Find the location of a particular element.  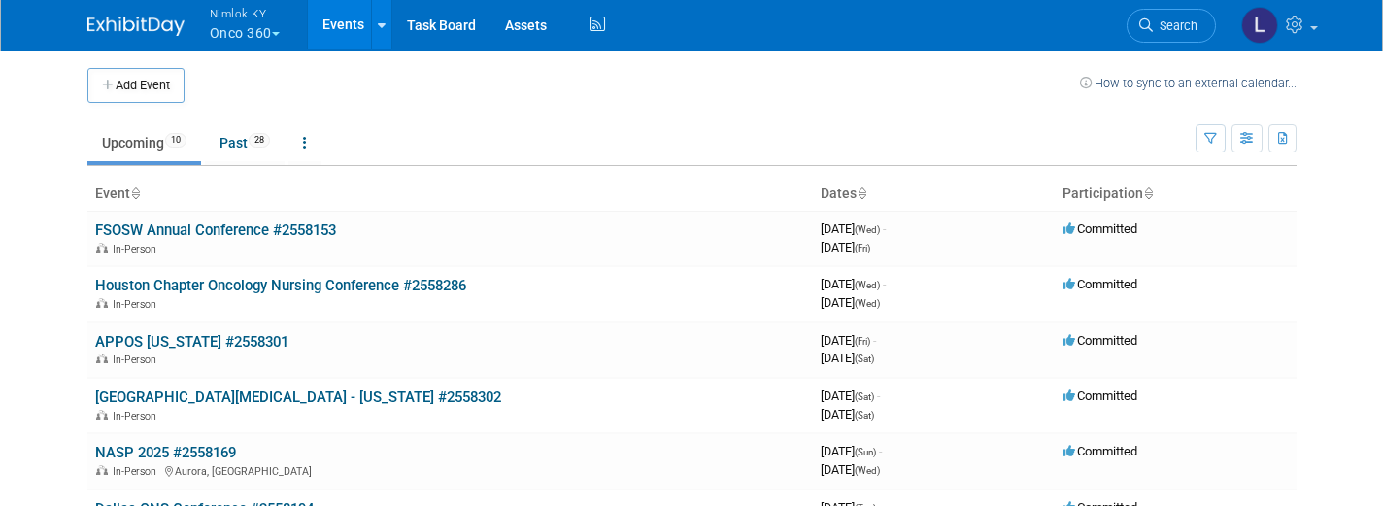

a: Houston Chapter Oncology Nursing Conference #2558286 is located at coordinates (281, 285).